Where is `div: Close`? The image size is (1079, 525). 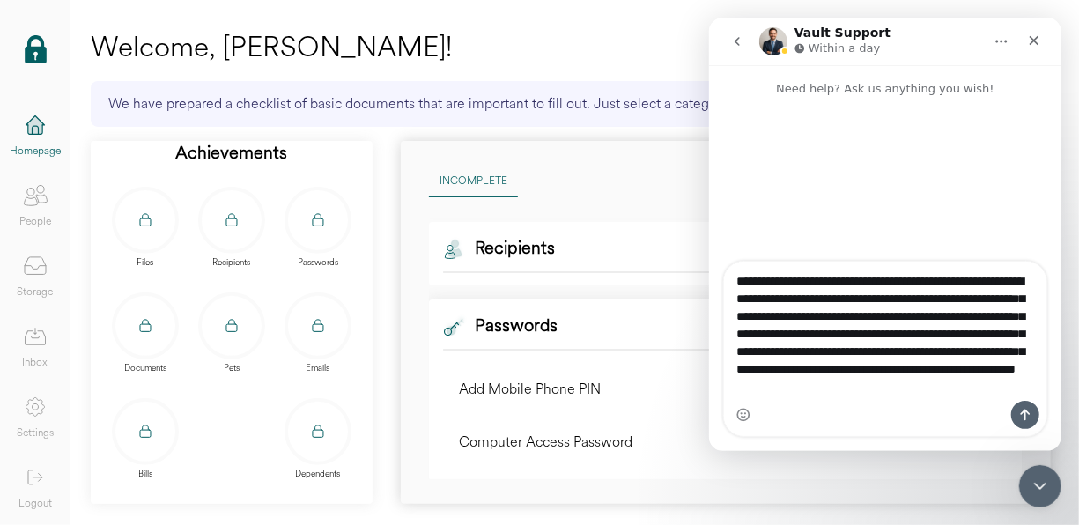 div: Close is located at coordinates (325, 23).